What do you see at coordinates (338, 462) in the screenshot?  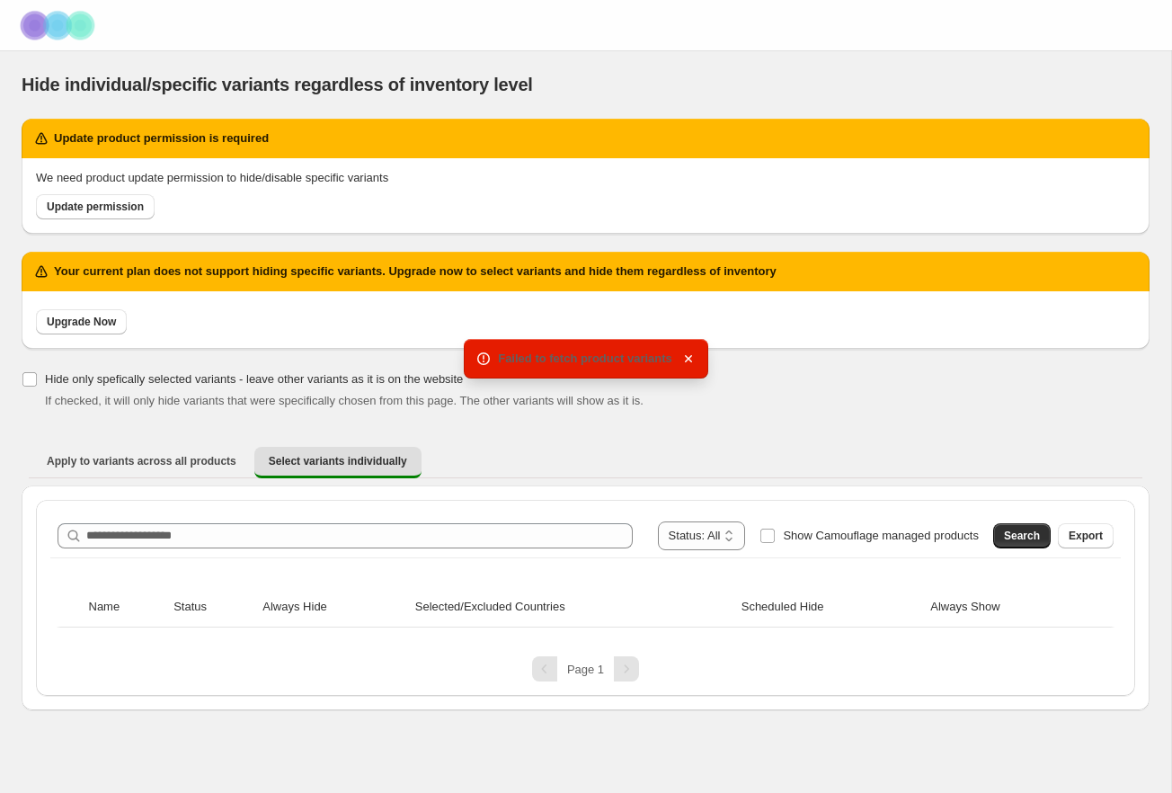 I see `button: Select variants individually` at bounding box center [338, 462].